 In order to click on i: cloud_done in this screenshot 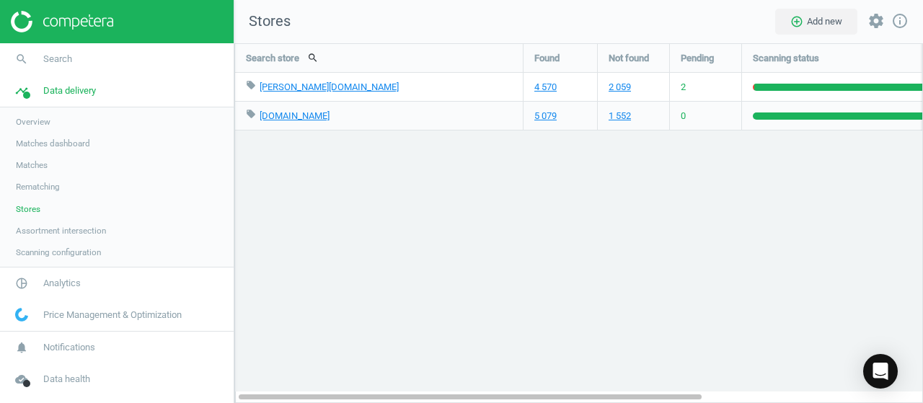, I will do `click(22, 379)`.